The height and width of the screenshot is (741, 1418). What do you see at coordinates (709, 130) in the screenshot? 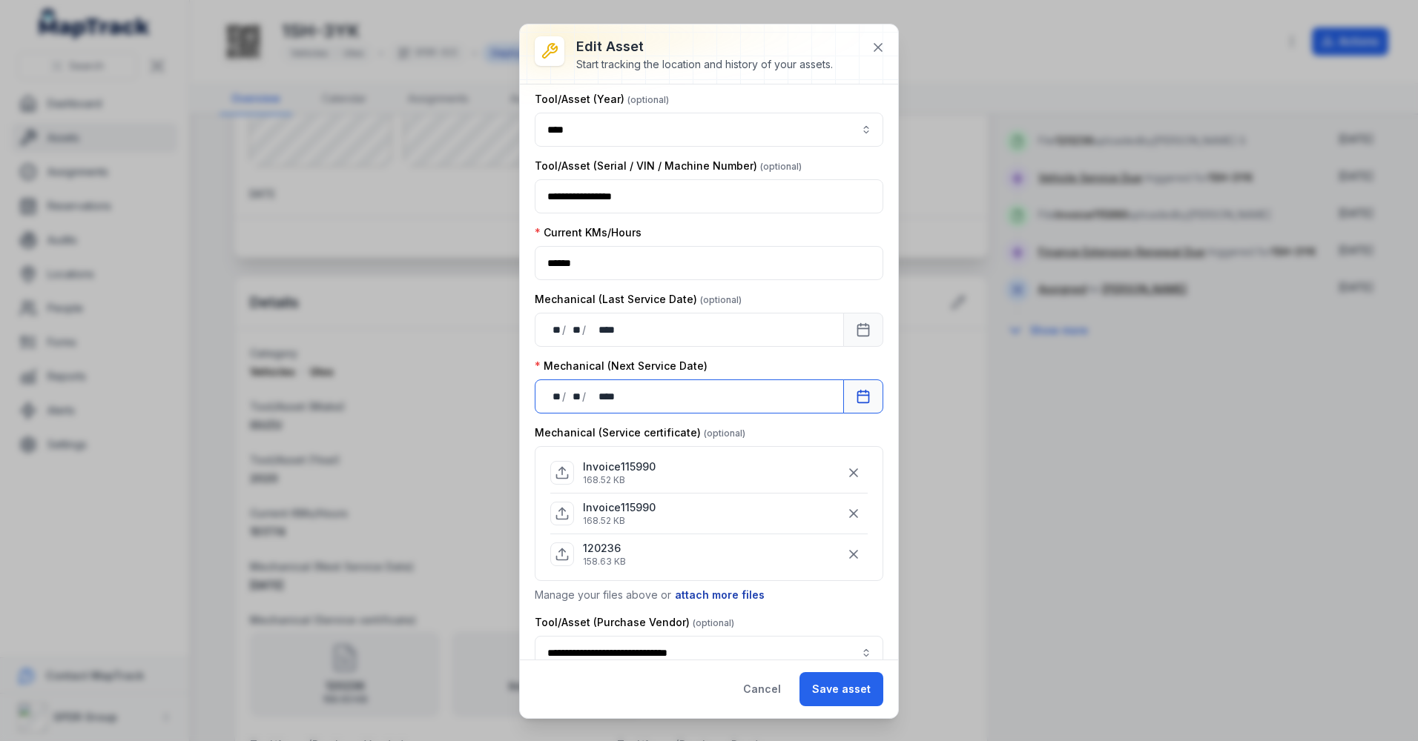
I see `input: asset-edit:cf[4112358e-78c9-4721-9c11-9fecd18760fc]-label` at bounding box center [709, 130].